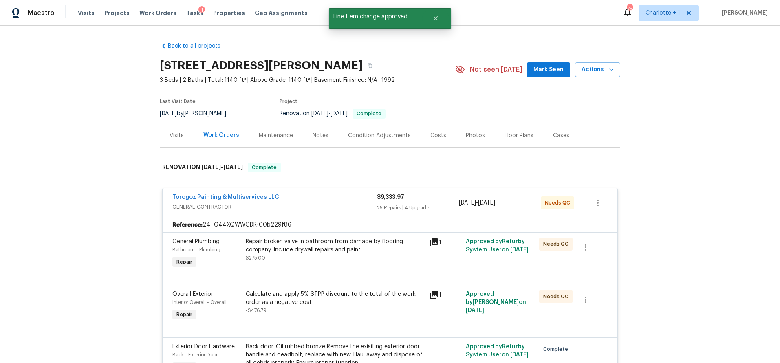 This screenshot has width=780, height=363. Describe the element at coordinates (332, 114) in the screenshot. I see `span: Renovation` at that location.